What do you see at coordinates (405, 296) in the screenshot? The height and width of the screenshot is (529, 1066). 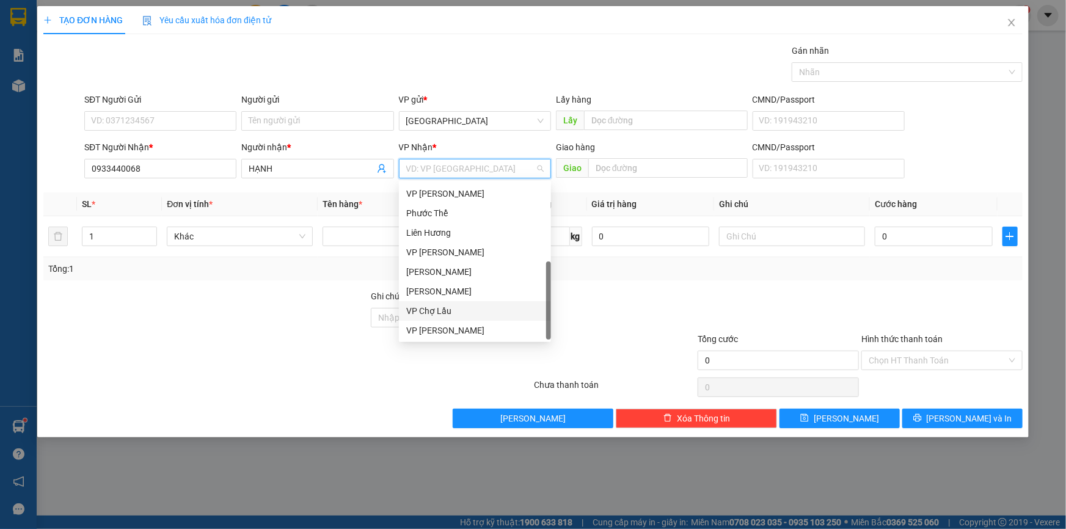 I see `label: Ghi chú đơn hàng` at bounding box center [405, 296].